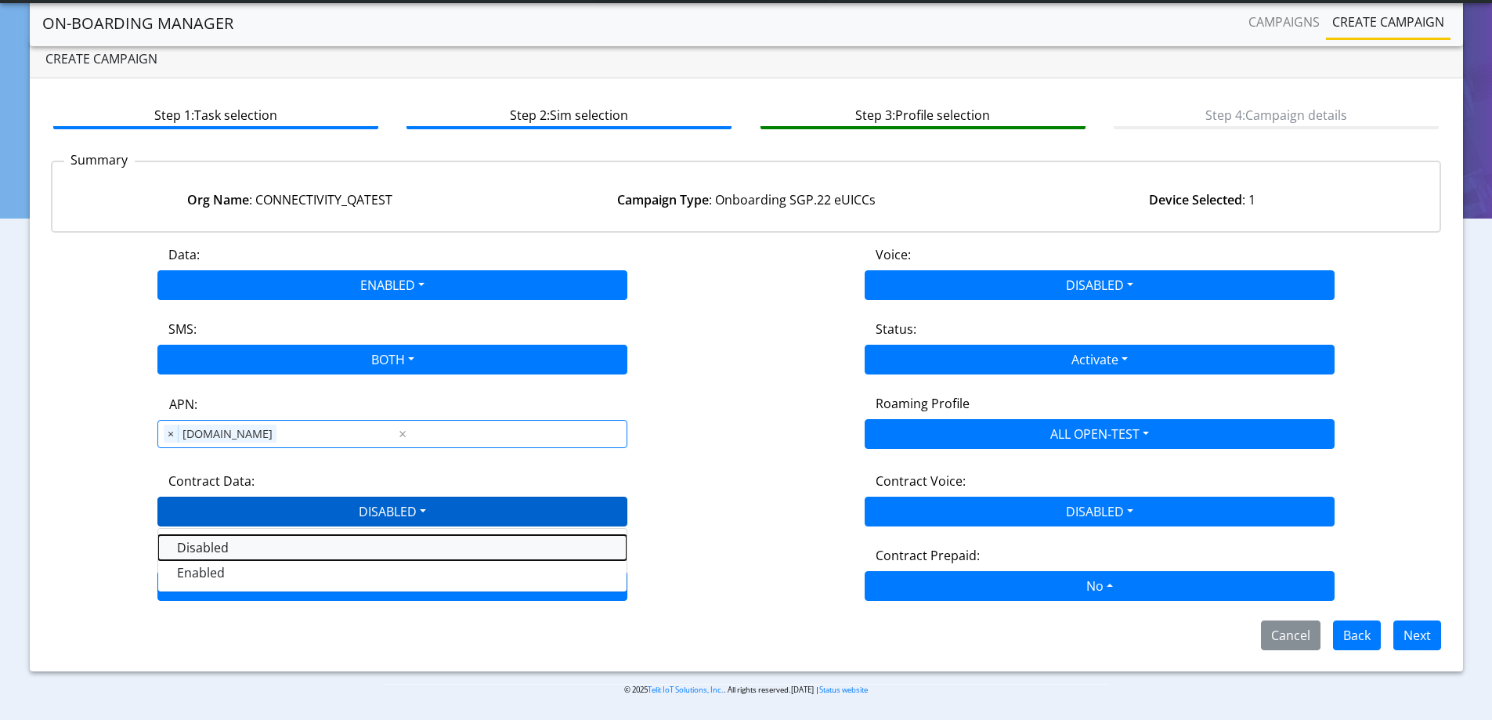 This screenshot has height=720, width=1492. What do you see at coordinates (1276, 114) in the screenshot?
I see `btn: Step 4: Campaign details` at bounding box center [1276, 114].